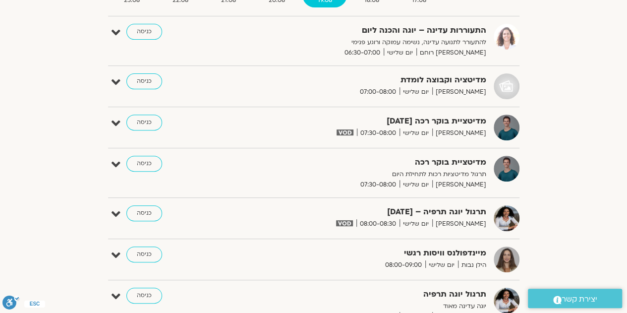 Image resolution: width=627 pixels, height=313 pixels. Describe the element at coordinates (377, 92) in the screenshot. I see `span: 07:00-08:00` at that location.